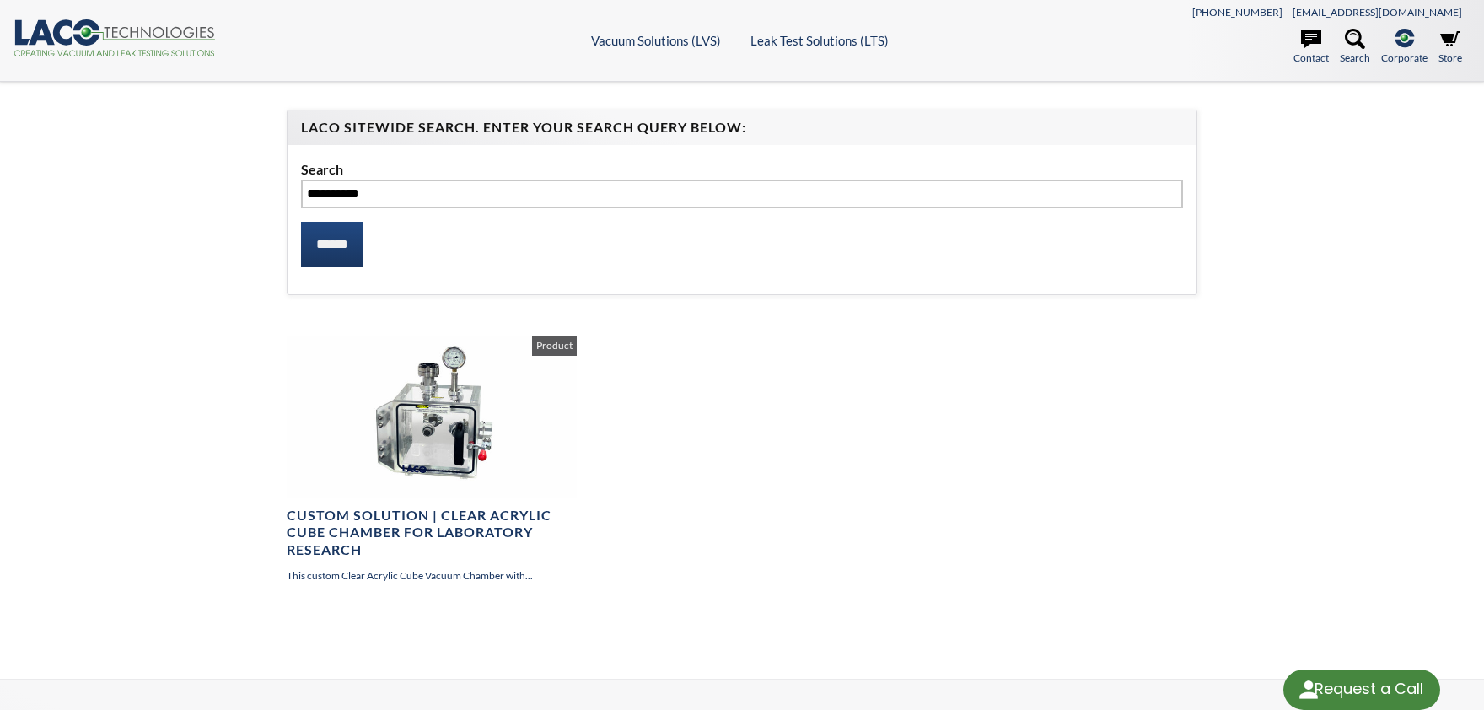 Image resolution: width=1484 pixels, height=710 pixels. What do you see at coordinates (1404, 57) in the screenshot?
I see `span: Corporate` at bounding box center [1404, 57].